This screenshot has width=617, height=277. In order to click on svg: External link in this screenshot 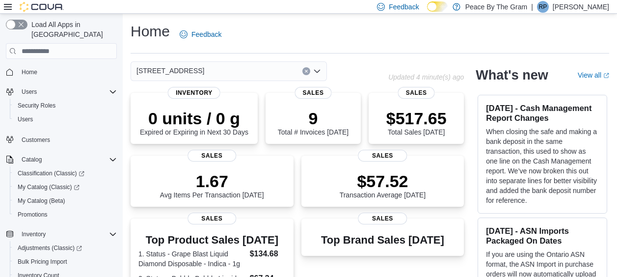, I will do `click(606, 76)`.